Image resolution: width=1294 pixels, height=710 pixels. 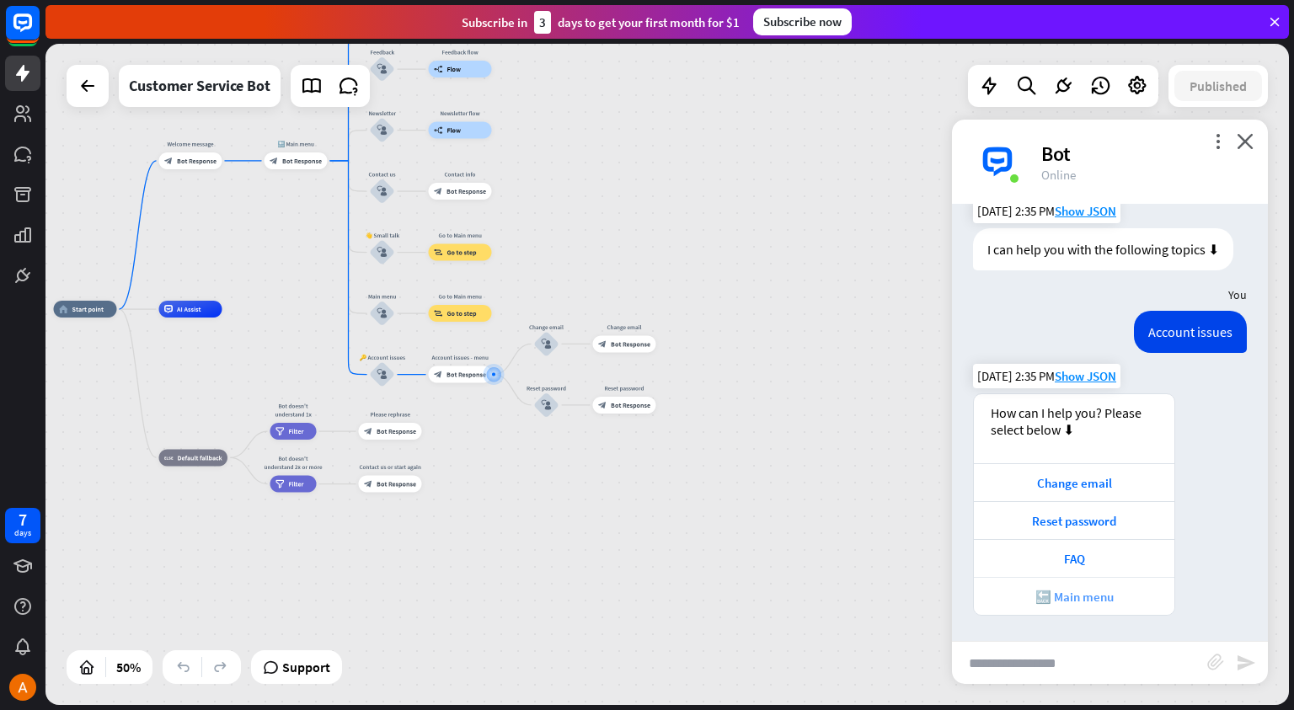 What do you see at coordinates (1074, 559) in the screenshot?
I see `div: FAQ` at bounding box center [1074, 559].